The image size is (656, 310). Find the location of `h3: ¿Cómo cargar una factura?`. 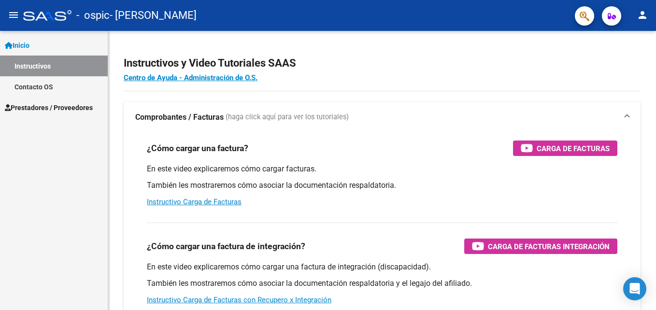

h3: ¿Cómo cargar una factura? is located at coordinates (198, 148).